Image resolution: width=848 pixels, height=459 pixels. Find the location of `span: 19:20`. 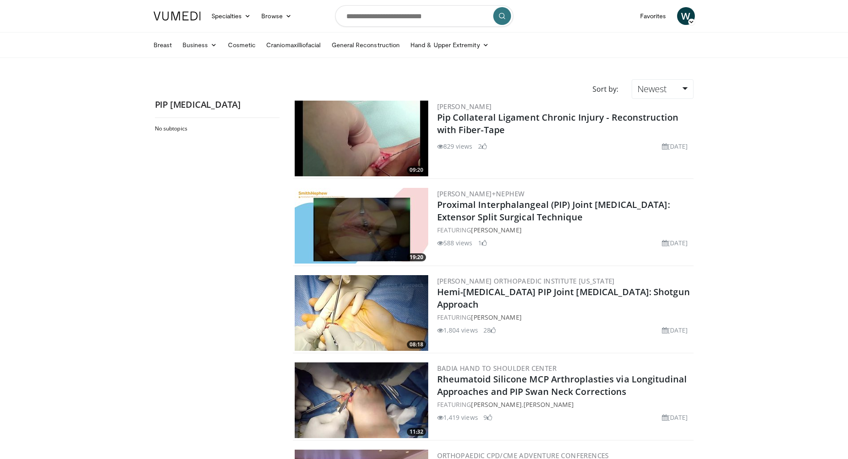

span: 19:20 is located at coordinates (416, 257).